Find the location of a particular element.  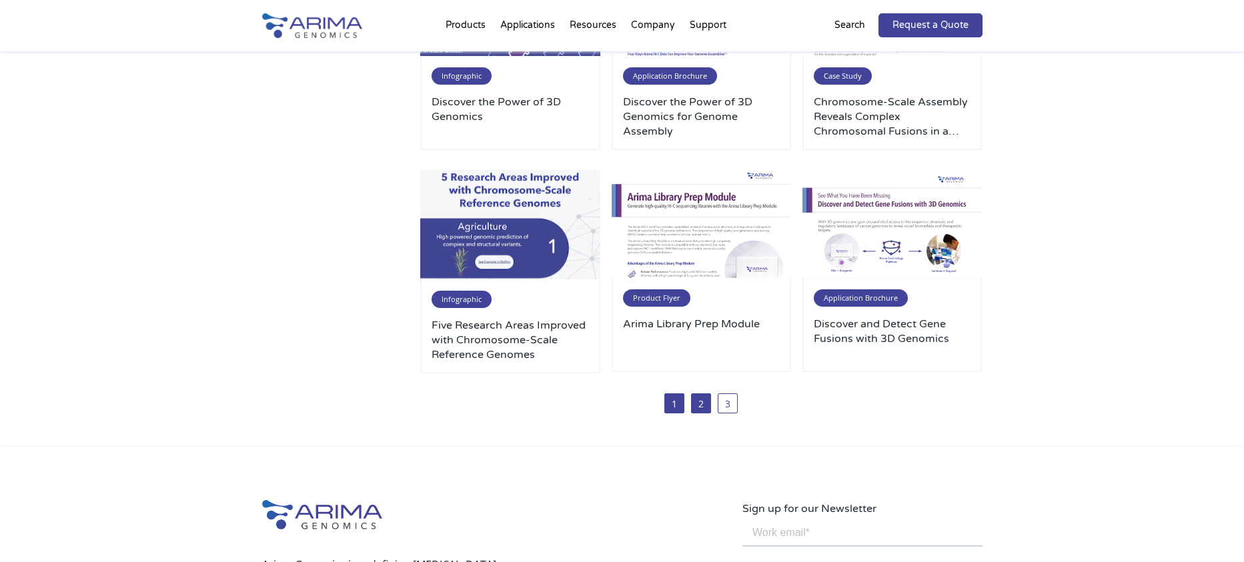

h3: Discover the Power of 3D Genomics is located at coordinates (510, 117).